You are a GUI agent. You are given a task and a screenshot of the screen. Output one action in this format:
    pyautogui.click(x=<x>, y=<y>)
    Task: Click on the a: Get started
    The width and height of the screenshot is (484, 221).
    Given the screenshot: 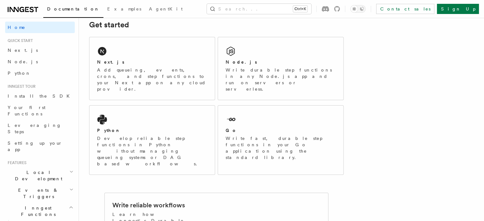 What is the action you would take?
    pyautogui.click(x=109, y=25)
    